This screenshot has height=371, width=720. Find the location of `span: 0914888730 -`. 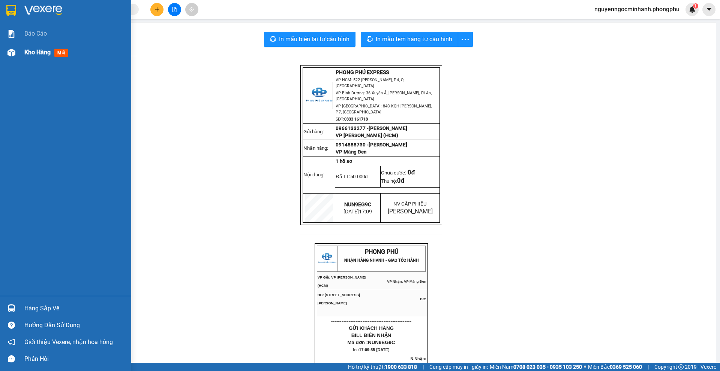

span: 0914888730 - is located at coordinates (352, 145).